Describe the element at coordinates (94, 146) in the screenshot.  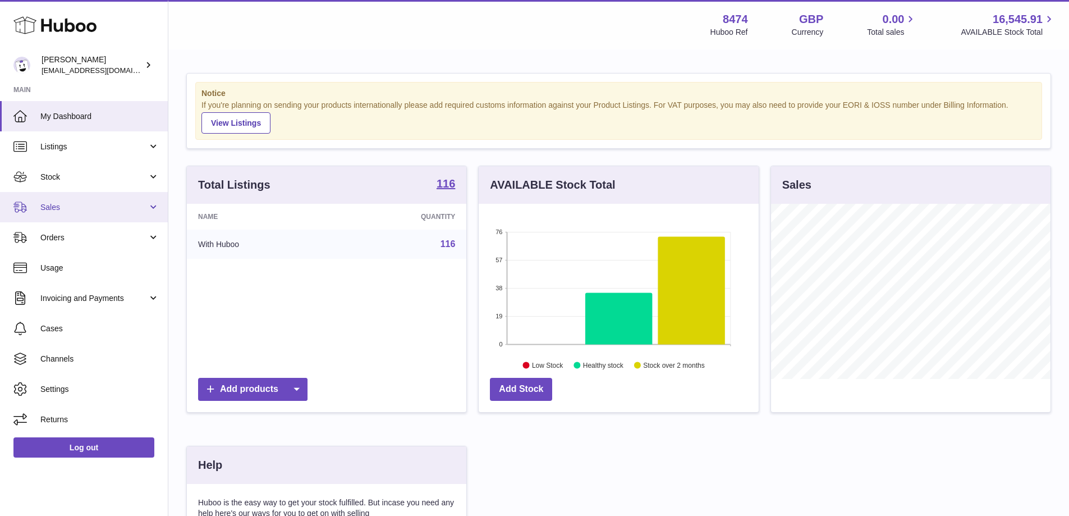
I see `span: Listings` at that location.